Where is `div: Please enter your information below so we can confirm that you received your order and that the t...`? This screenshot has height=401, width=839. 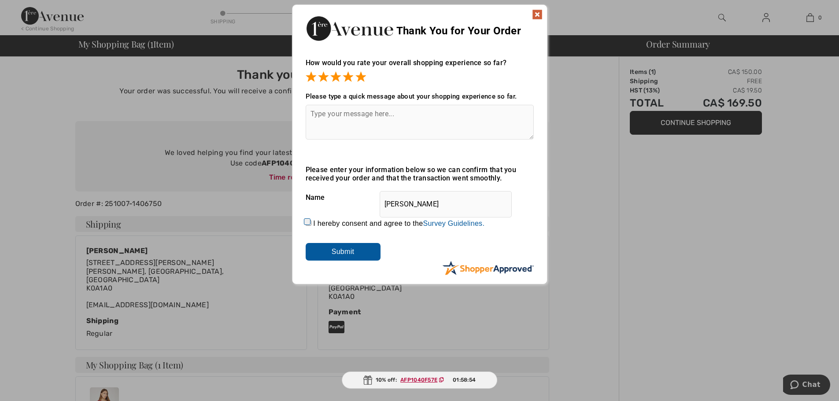
div: Please enter your information below so we can confirm that you received your order and that the t... is located at coordinates (420, 174).